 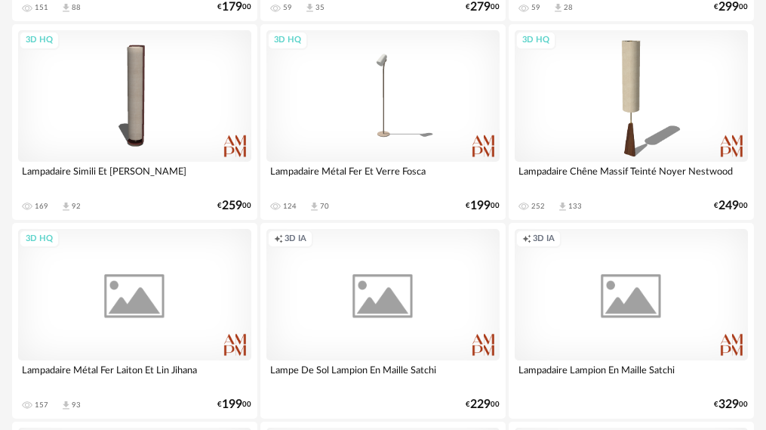 I want to click on span: 259, so click(x=232, y=205).